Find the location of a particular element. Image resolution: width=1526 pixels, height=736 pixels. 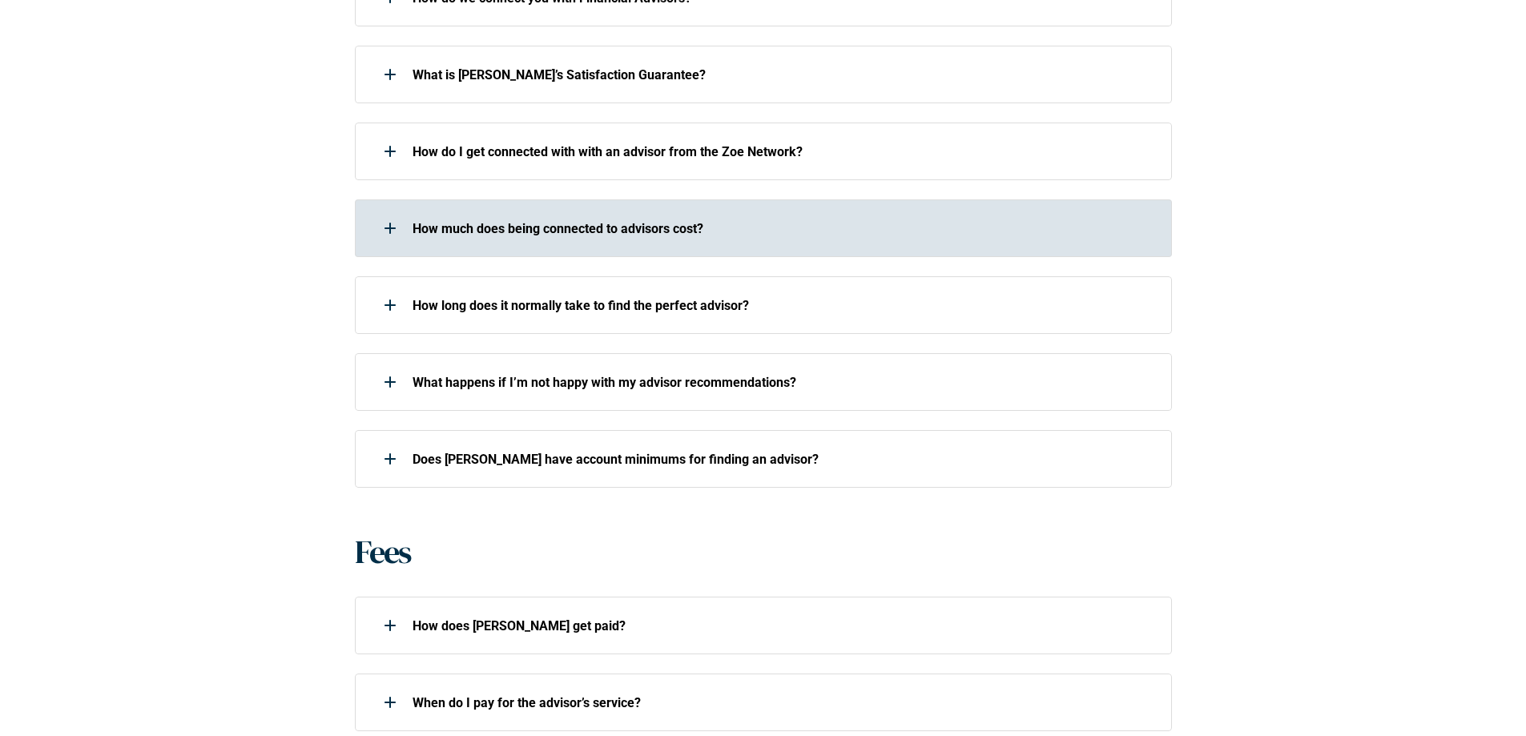

p: What happens if I’m not happy with my advisor recommendations? is located at coordinates (782, 382).